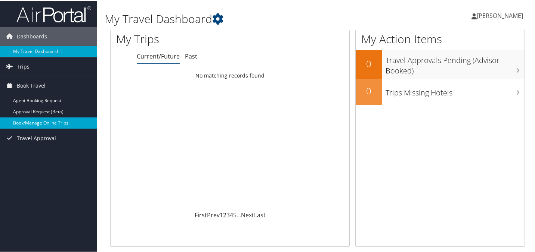 The image size is (535, 252). Describe the element at coordinates (455, 63) in the screenshot. I see `h3: Travel Approvals Pending (Advisor Booked)` at that location.